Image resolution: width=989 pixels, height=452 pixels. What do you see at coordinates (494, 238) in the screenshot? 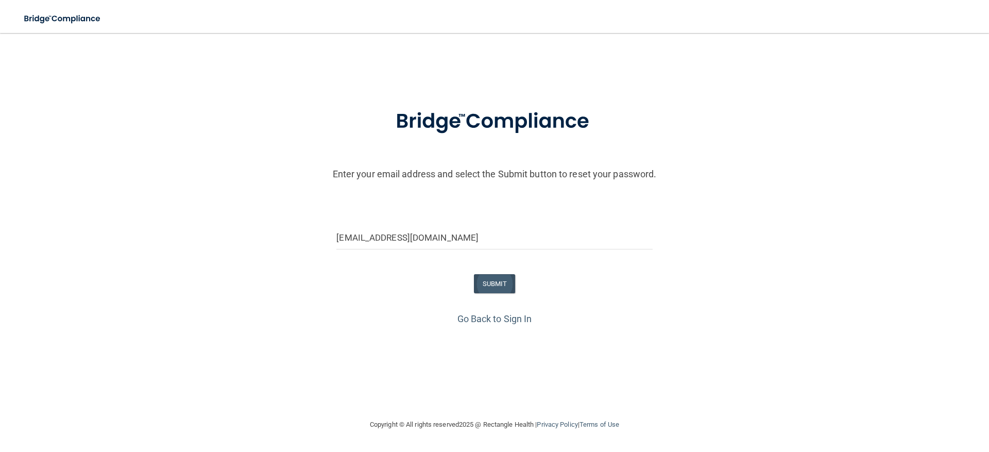
I see `input: Email` at bounding box center [494, 238].